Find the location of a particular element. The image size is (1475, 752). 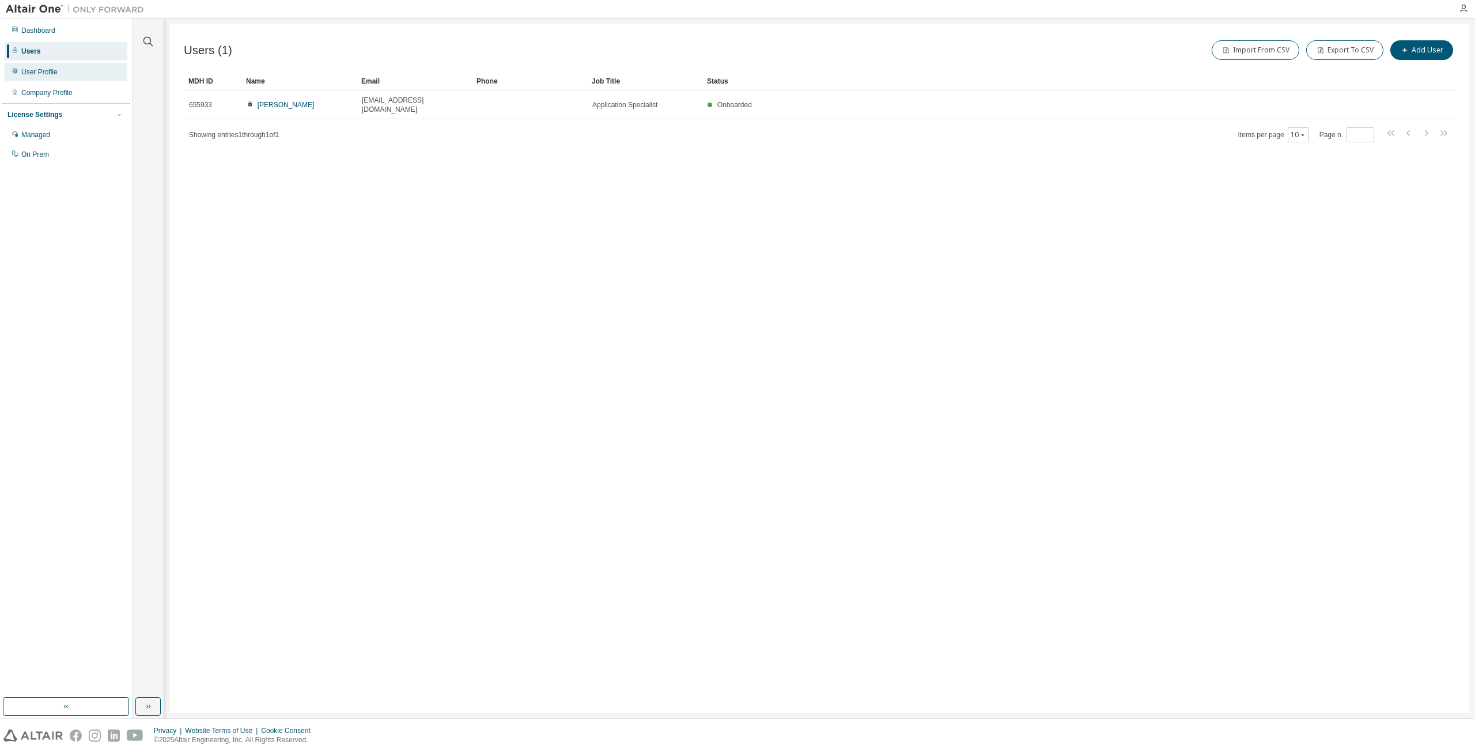

div: On Prem is located at coordinates (35, 154).